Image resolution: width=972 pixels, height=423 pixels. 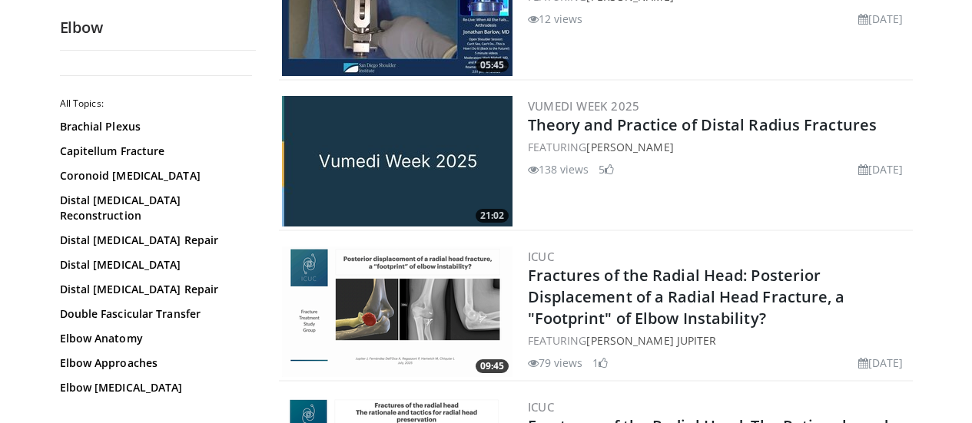 I want to click on img: cb50f203-b60d-40ba-aef3-10f35c6c1e39.png.300x170_q85_crop-smart_upscale.png, so click(x=397, y=312).